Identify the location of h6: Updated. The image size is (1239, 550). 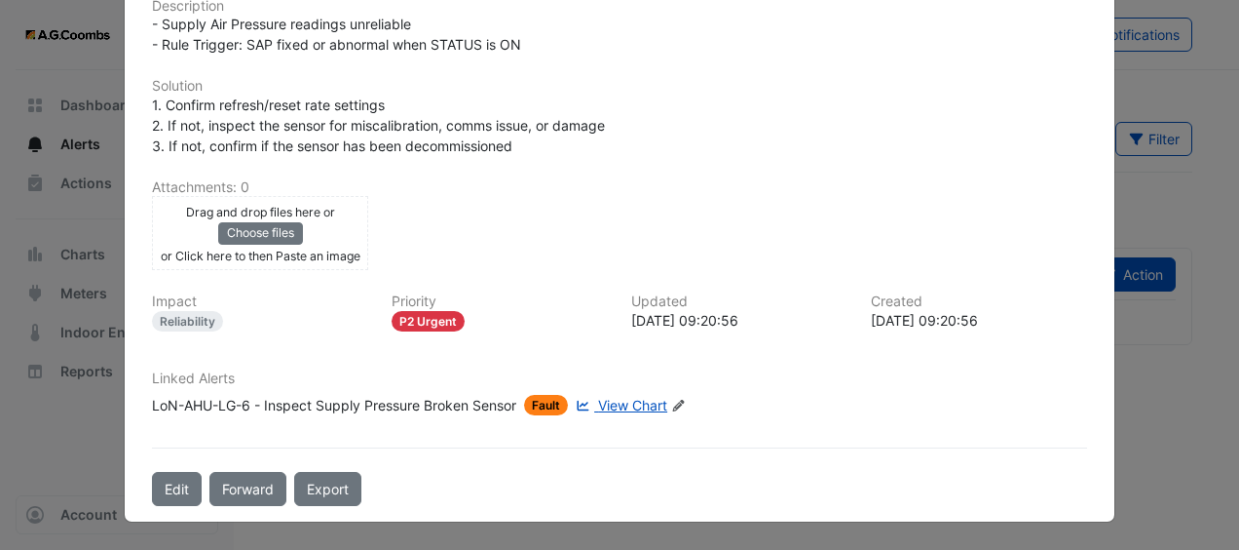
(740, 301).